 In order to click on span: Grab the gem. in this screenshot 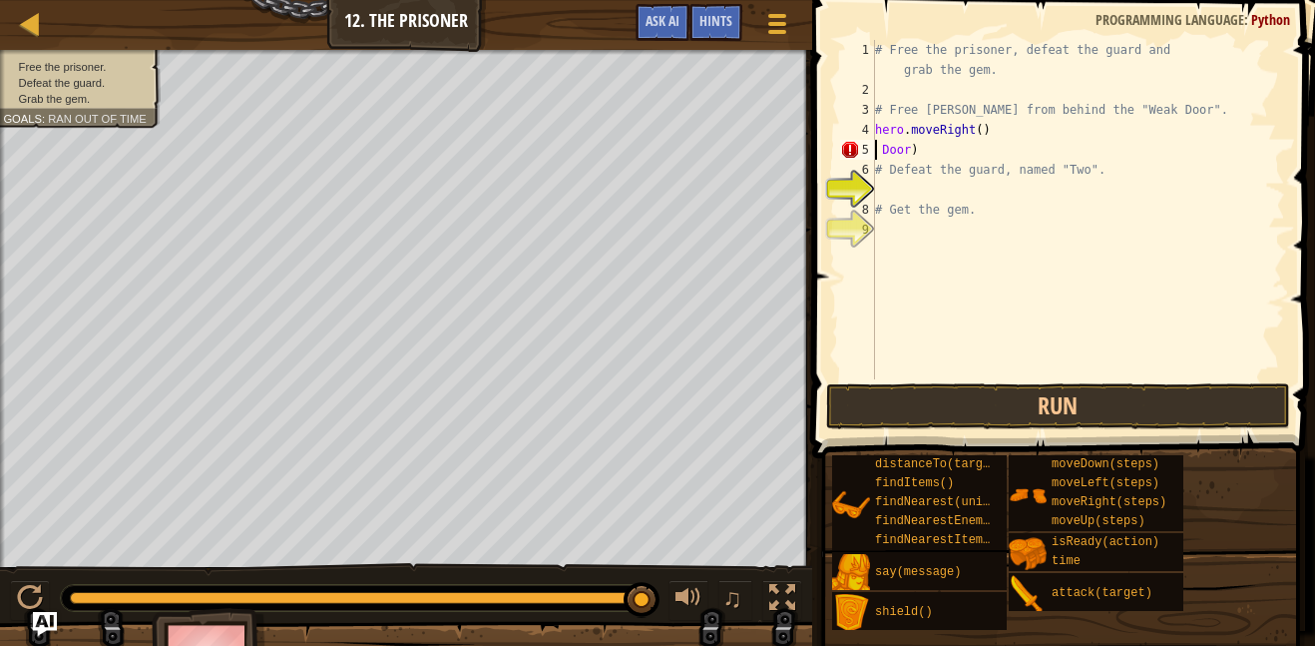, I will do `click(55, 98)`.